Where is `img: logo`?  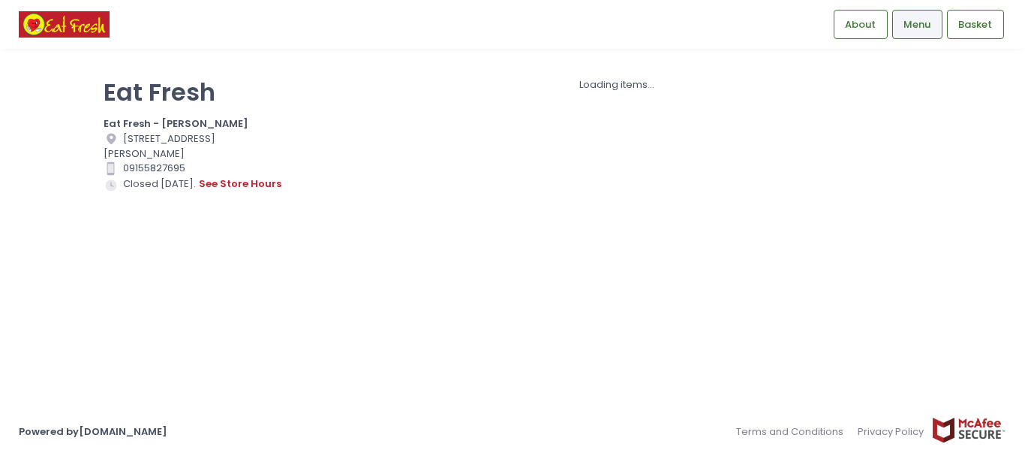 img: logo is located at coordinates (64, 24).